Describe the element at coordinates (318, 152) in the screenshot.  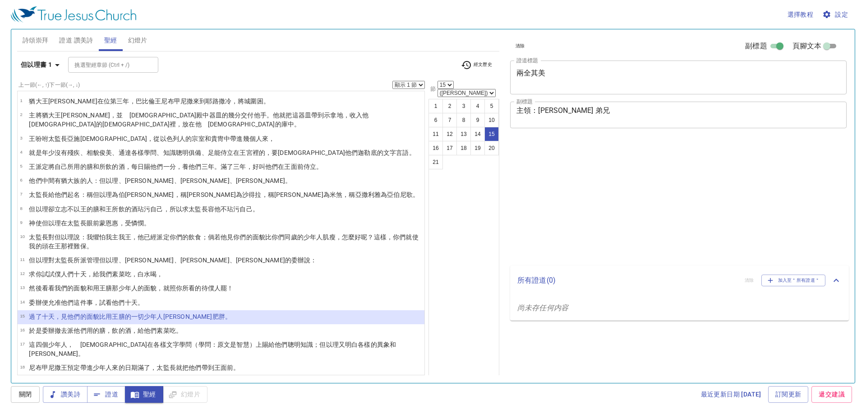
I see `wh3581: 侍立` at that location.